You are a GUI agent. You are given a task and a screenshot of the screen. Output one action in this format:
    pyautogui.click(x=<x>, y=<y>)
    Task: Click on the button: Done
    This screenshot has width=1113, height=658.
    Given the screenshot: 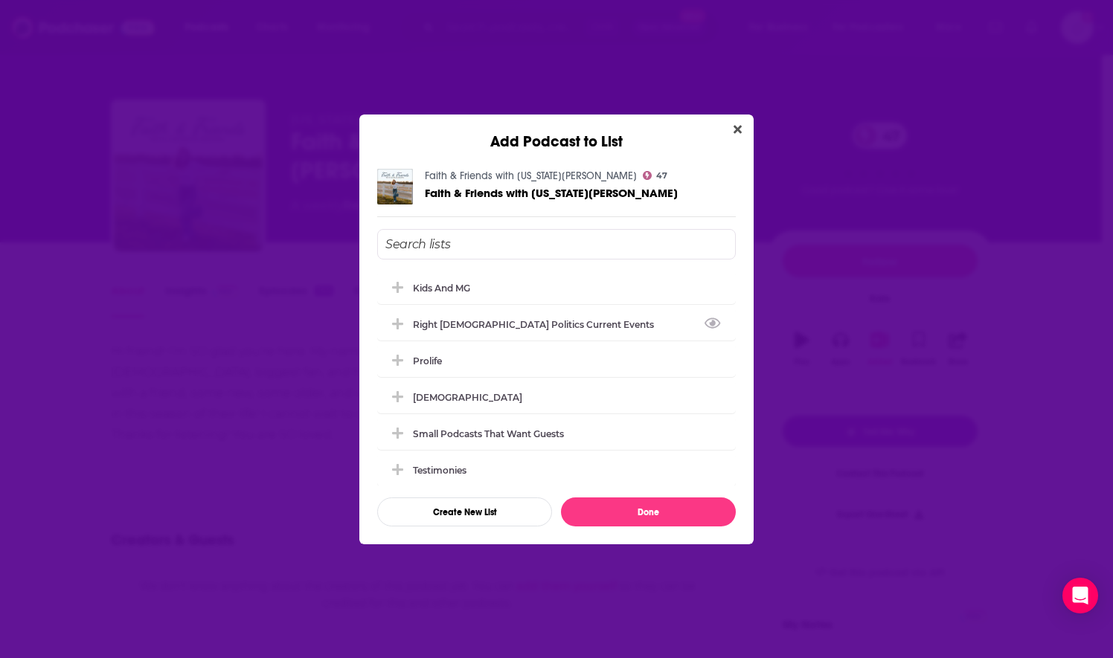 What is the action you would take?
    pyautogui.click(x=648, y=512)
    